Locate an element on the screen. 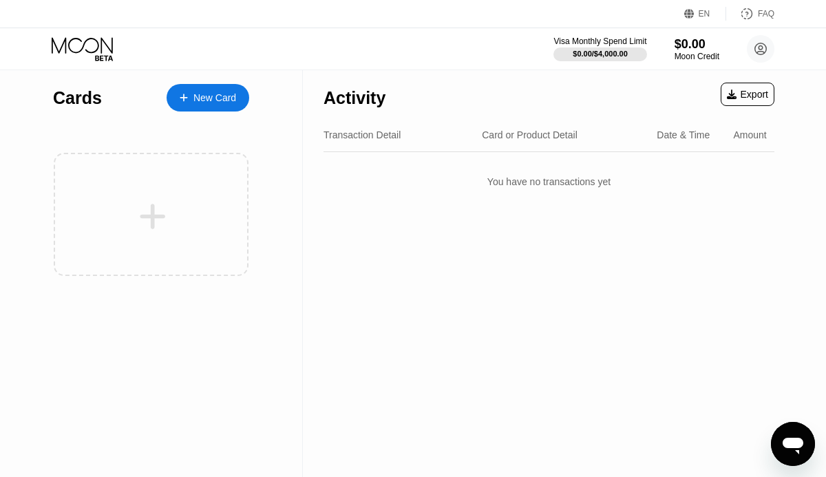 This screenshot has height=477, width=826. div: Activity is located at coordinates (355, 98).